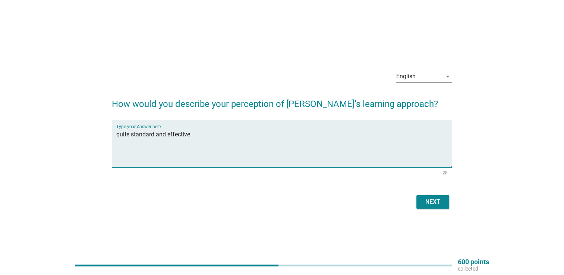  I want to click on button: Next, so click(433, 202).